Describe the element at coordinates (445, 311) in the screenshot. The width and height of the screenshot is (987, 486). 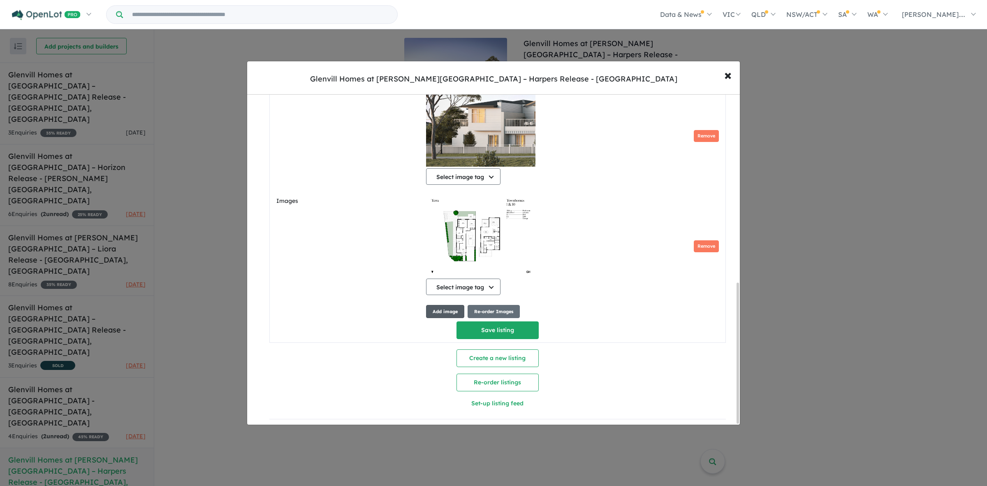
I see `button: Add image` at that location.